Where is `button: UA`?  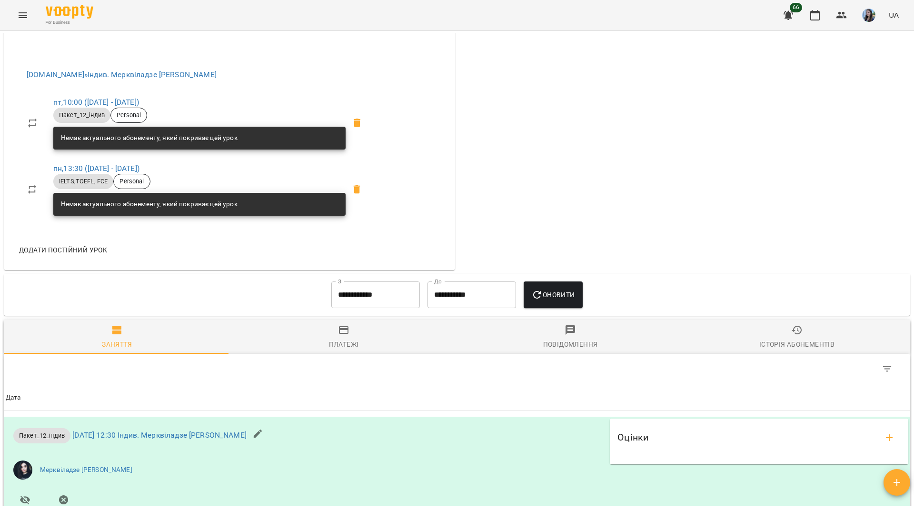 button: UA is located at coordinates (893, 15).